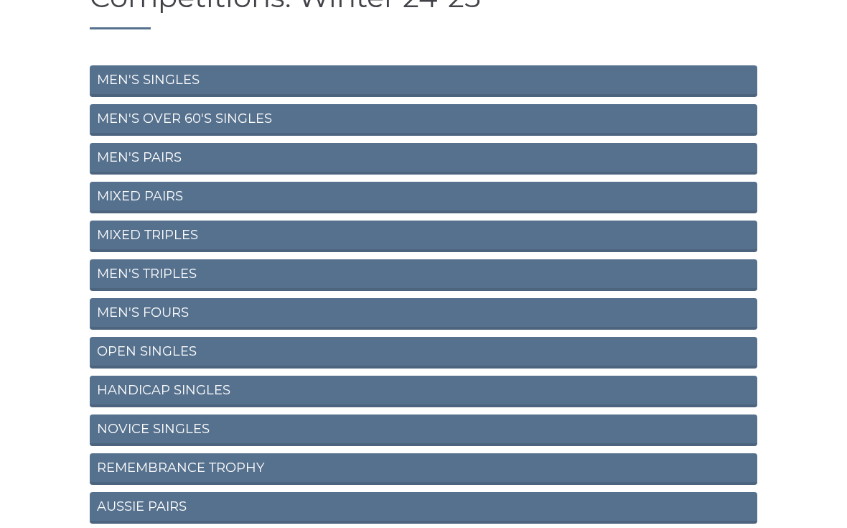 Image resolution: width=847 pixels, height=528 pixels. What do you see at coordinates (424, 120) in the screenshot?
I see `a: MEN'S OVER 60'S SINGLES` at bounding box center [424, 120].